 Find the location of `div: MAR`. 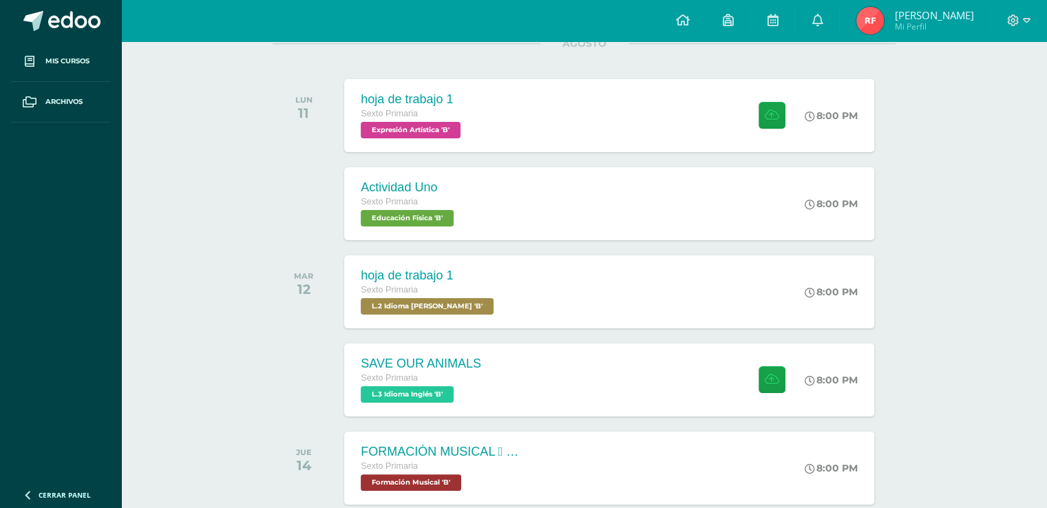

div: MAR is located at coordinates (304, 276).